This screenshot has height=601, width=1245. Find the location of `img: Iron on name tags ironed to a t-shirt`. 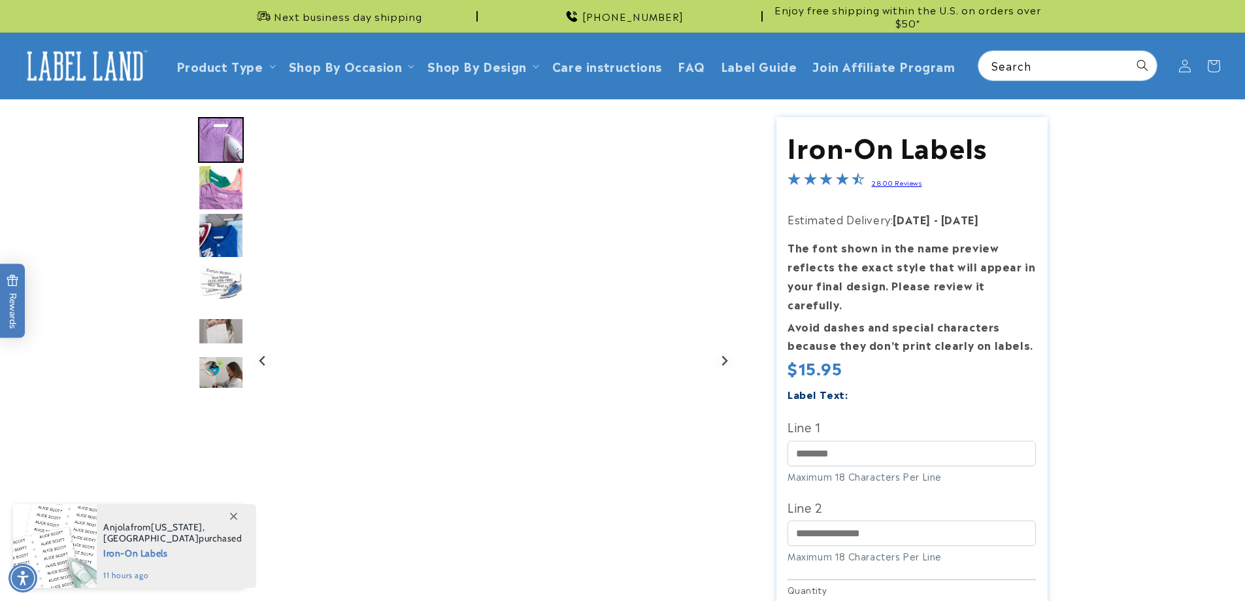

img: Iron on name tags ironed to a t-shirt is located at coordinates (221, 188).